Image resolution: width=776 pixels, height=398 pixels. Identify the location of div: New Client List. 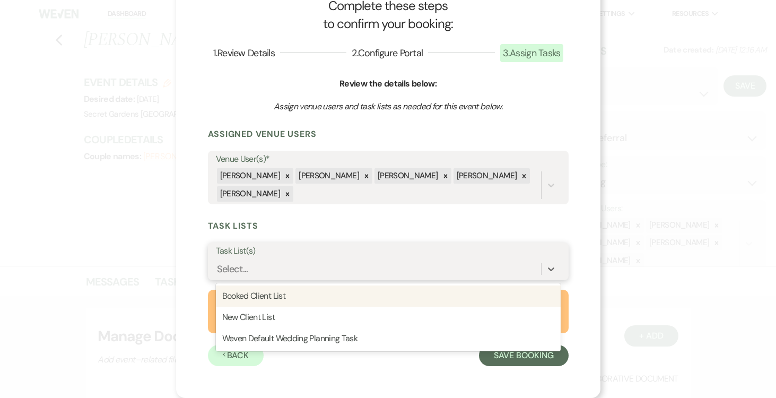
(388, 317).